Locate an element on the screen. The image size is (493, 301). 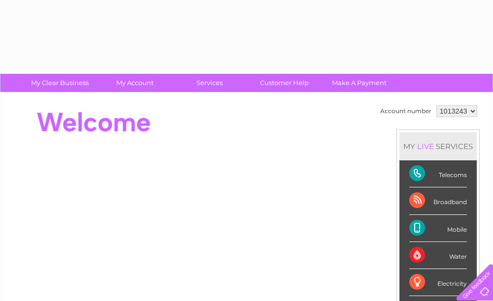
td: Account number is located at coordinates (406, 111).